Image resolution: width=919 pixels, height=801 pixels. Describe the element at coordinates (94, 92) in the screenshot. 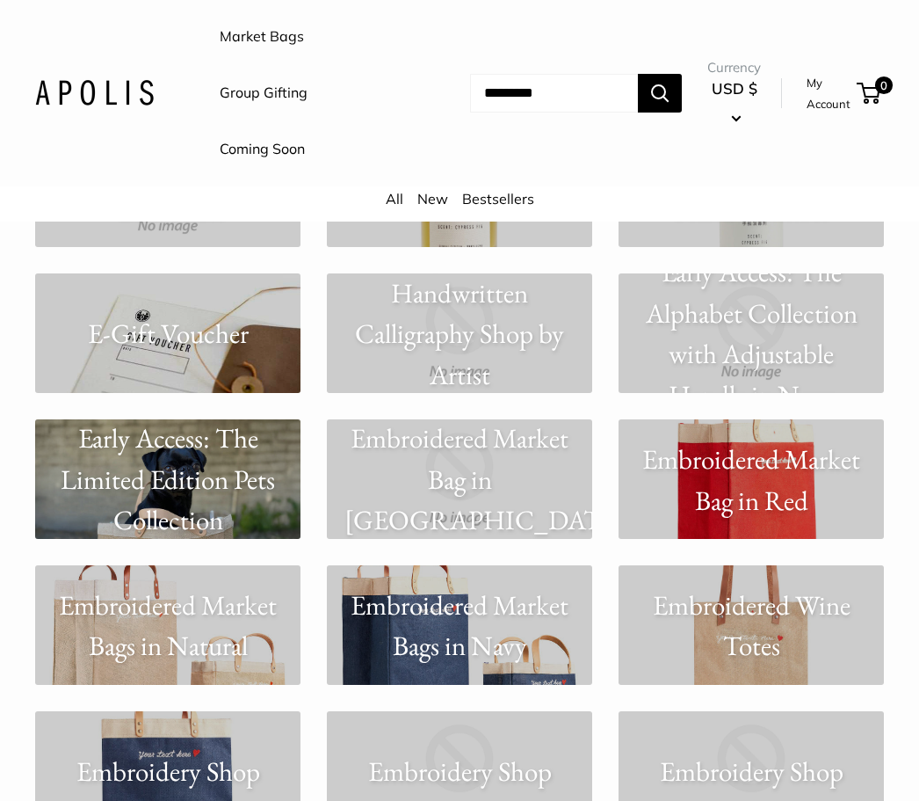

I see `img: Apolis` at that location.